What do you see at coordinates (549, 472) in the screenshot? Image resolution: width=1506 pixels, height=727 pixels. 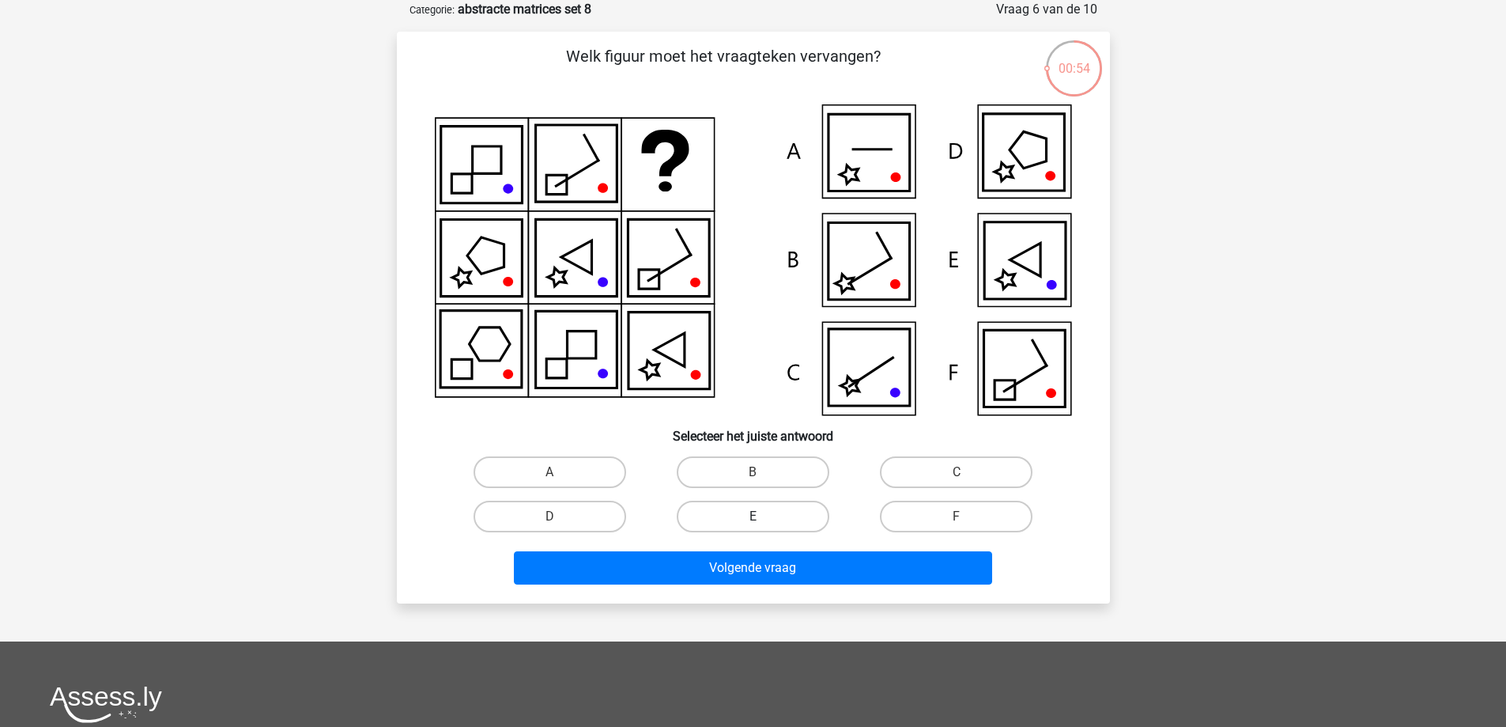 I see `label: A` at bounding box center [549, 472].